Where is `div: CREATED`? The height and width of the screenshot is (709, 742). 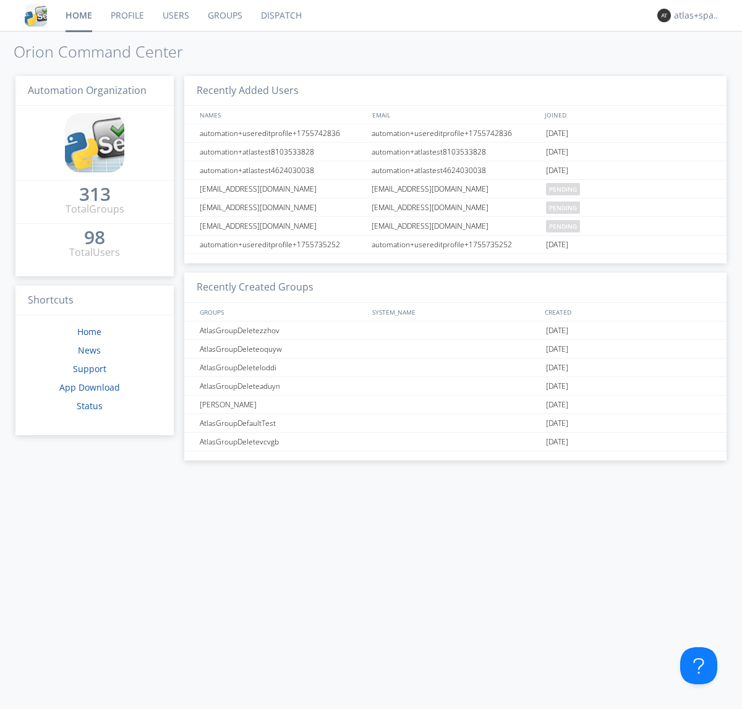 div: CREATED is located at coordinates (628, 312).